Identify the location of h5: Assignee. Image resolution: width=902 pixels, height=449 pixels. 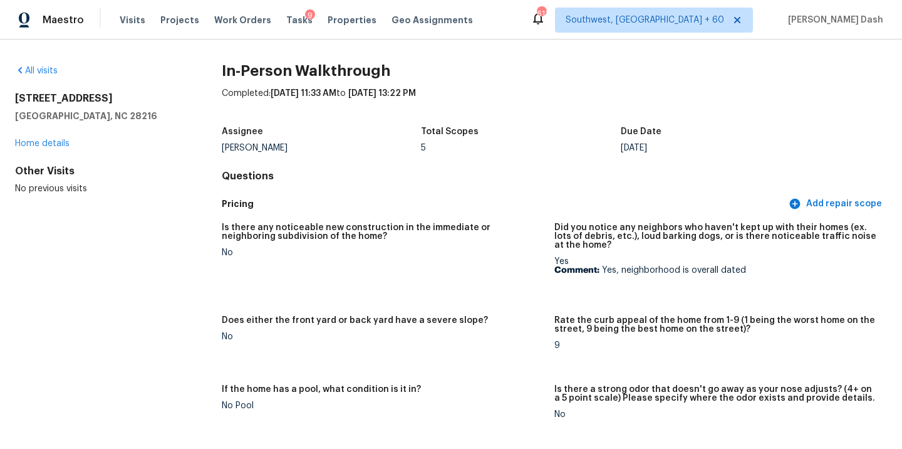
(242, 132).